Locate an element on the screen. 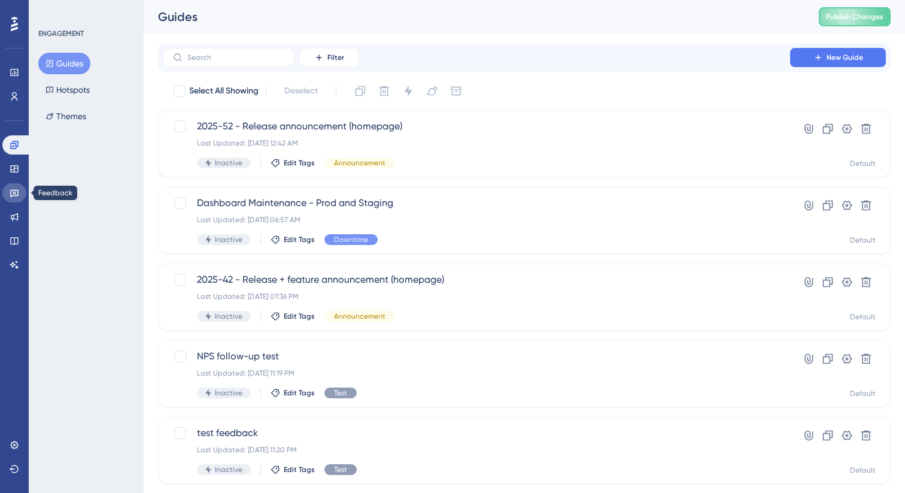 The image size is (905, 493). span: 2025-52 - Release announcement (homepage) is located at coordinates (477, 126).